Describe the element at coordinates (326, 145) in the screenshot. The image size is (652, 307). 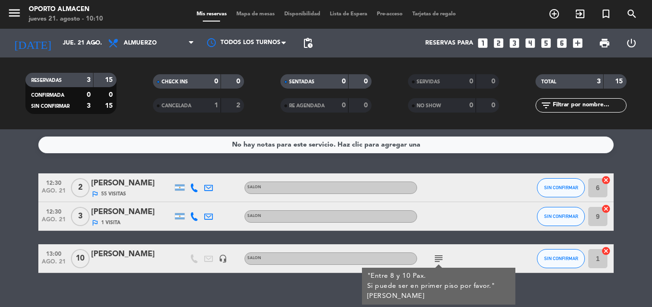
I see `div: No hay notas para este servicio. Haz clic para agregar una` at that location.